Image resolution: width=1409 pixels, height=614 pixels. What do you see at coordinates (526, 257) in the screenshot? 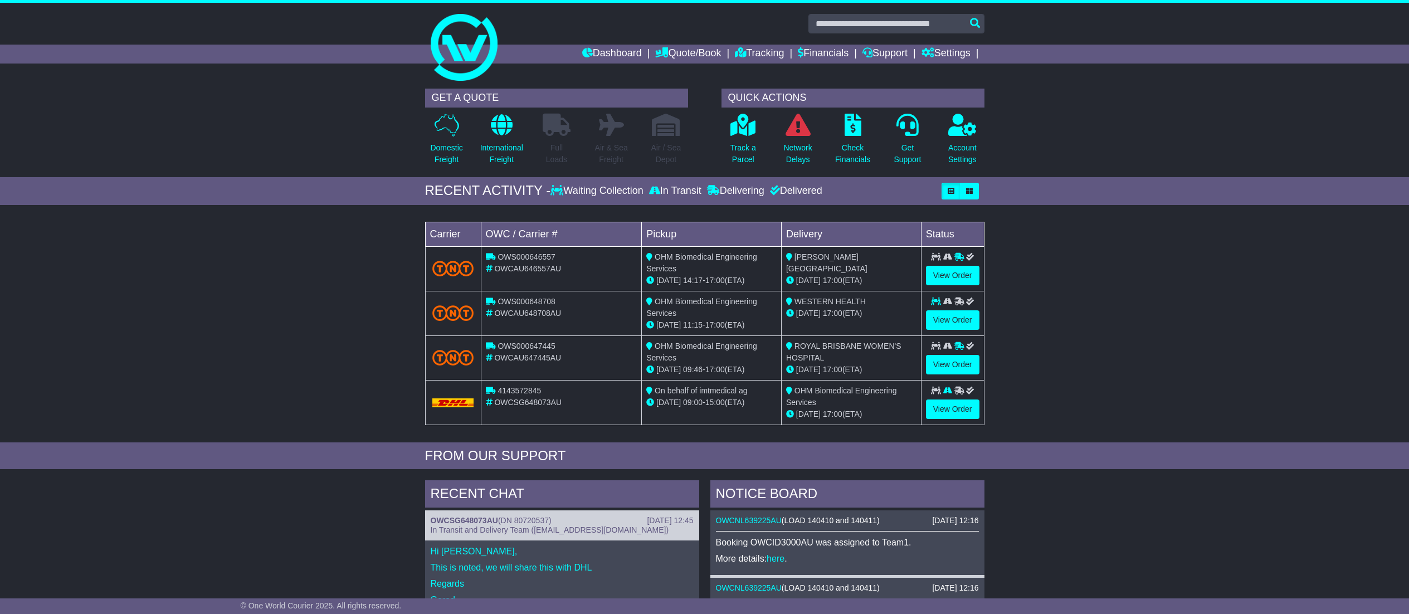
I see `span: OWS000646557` at bounding box center [526, 257].